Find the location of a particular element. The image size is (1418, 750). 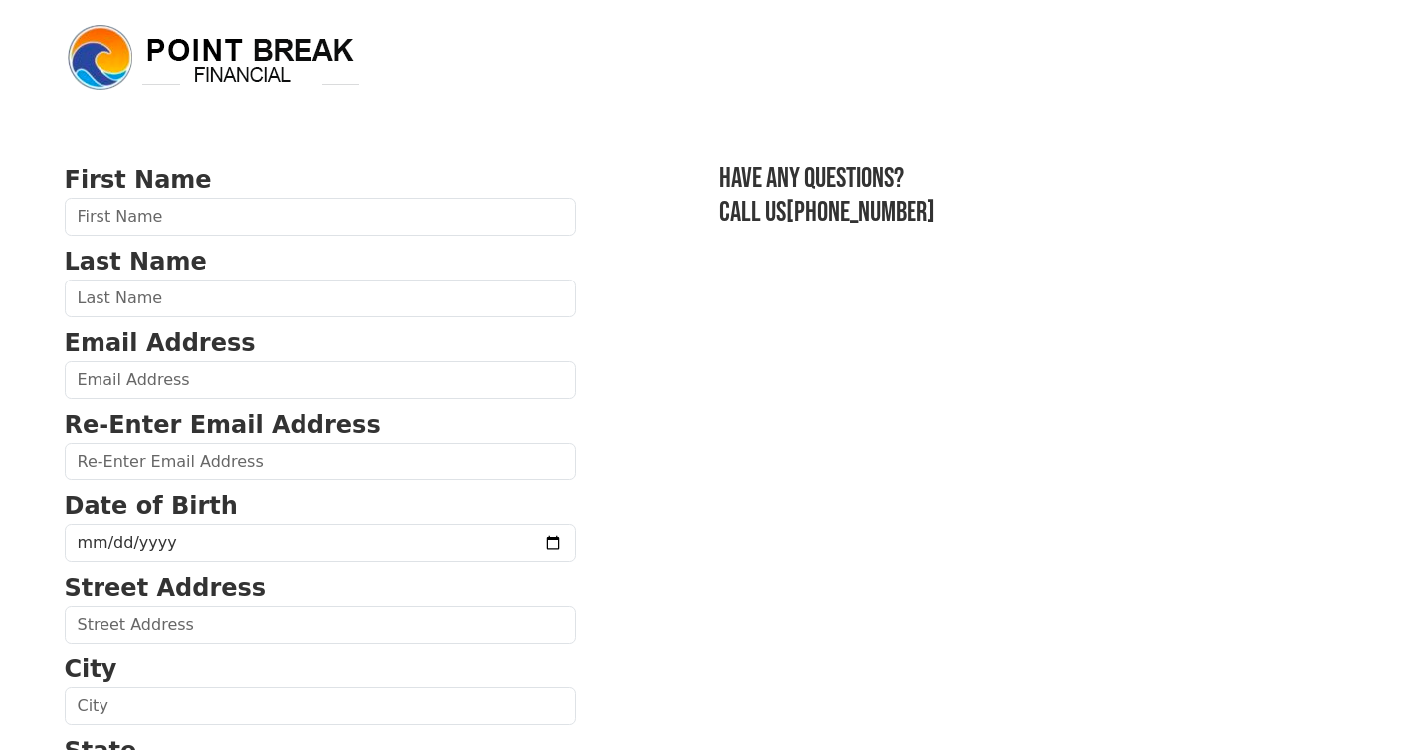

strong: City is located at coordinates (91, 670).